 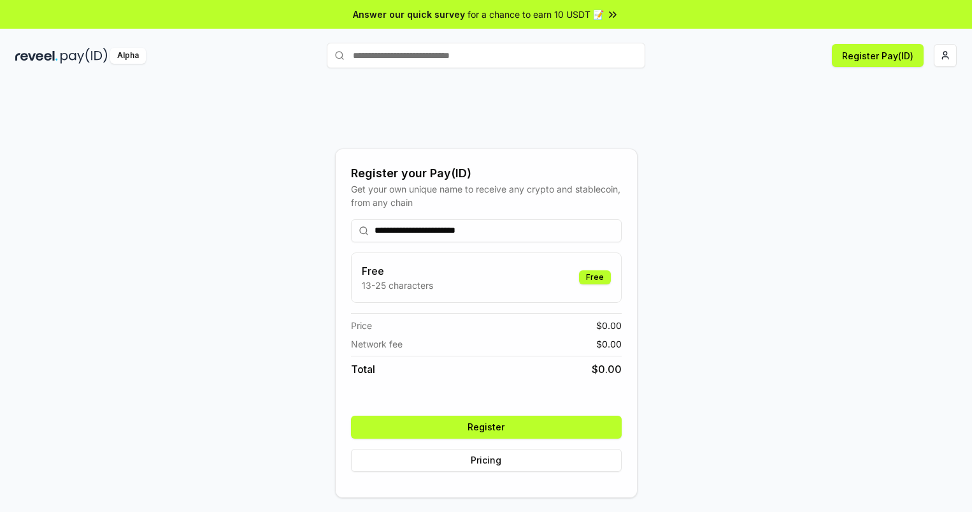 What do you see at coordinates (398, 271) in the screenshot?
I see `h3: Free` at bounding box center [398, 271].